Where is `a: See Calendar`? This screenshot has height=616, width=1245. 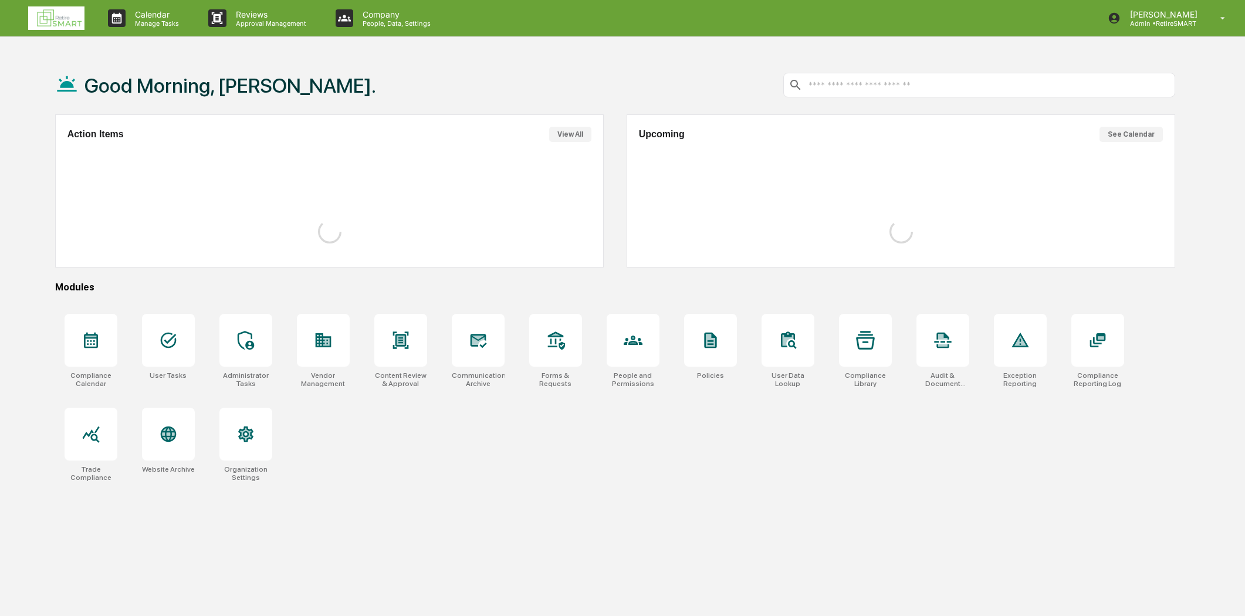 a: See Calendar is located at coordinates (1131, 134).